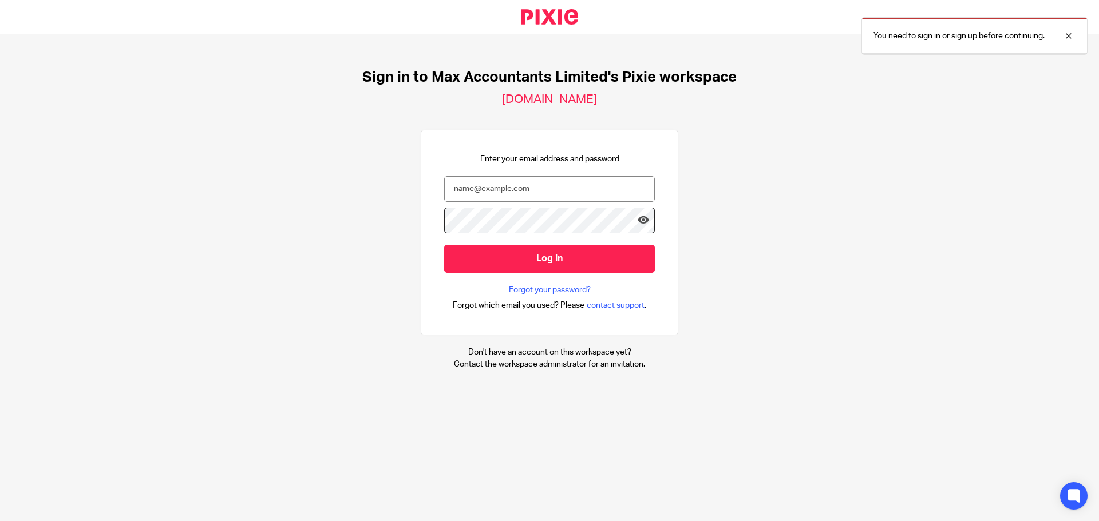  I want to click on input: name@example.com, so click(550, 189).